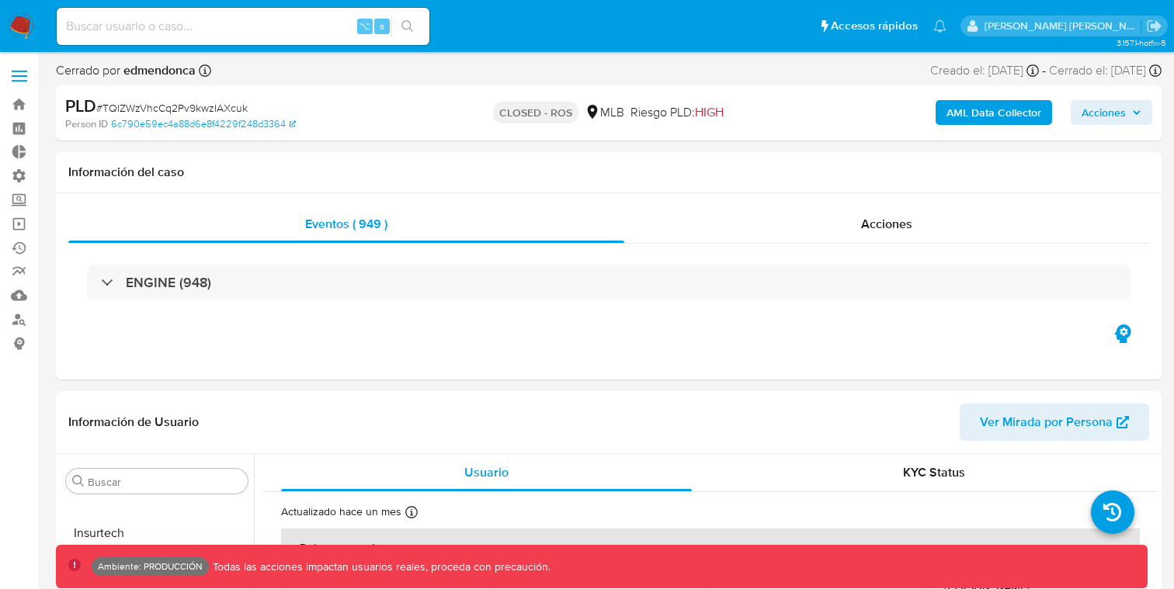 The image size is (1174, 589). What do you see at coordinates (604, 113) in the screenshot?
I see `div: MLB` at bounding box center [604, 113].